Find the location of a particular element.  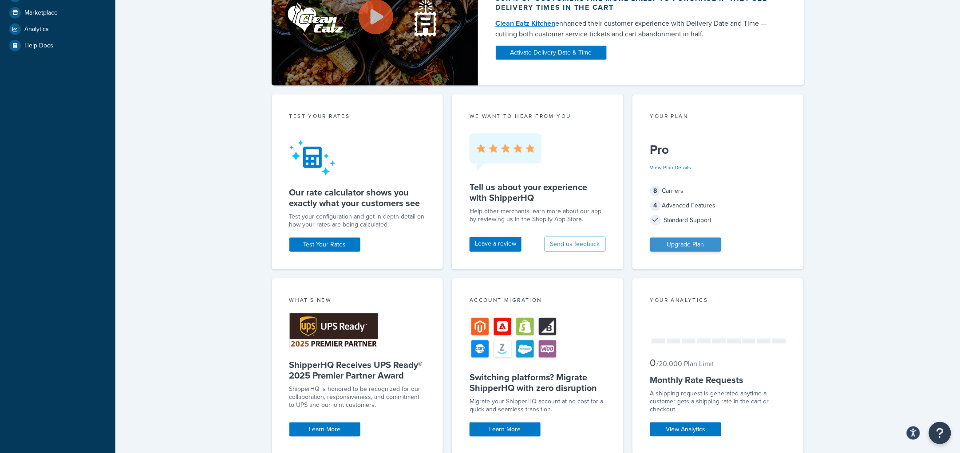

div: enhanced their customer experience with Delivery Date and Time — cutting both customer service ti... is located at coordinates (636, 29).